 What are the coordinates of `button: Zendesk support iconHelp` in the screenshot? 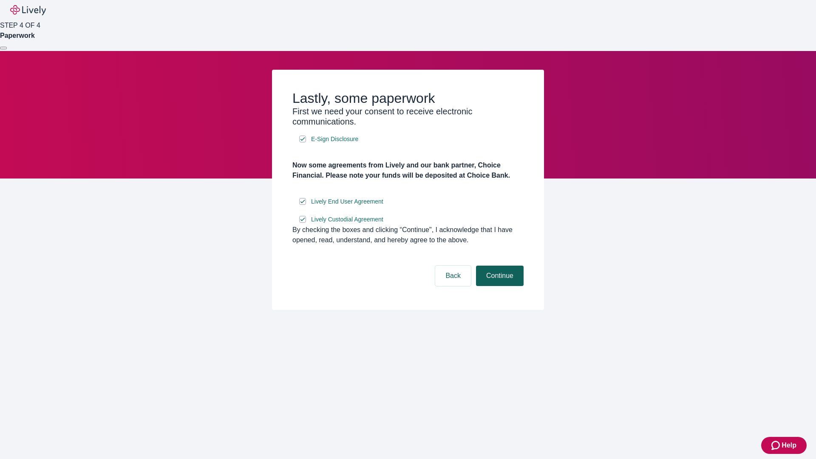 It's located at (783, 445).